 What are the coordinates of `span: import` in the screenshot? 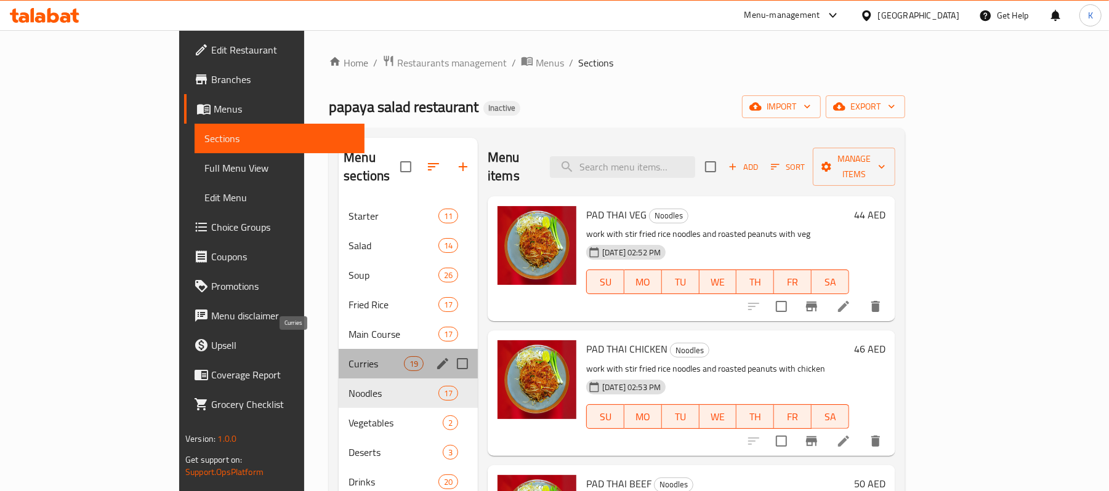 It's located at (781, 106).